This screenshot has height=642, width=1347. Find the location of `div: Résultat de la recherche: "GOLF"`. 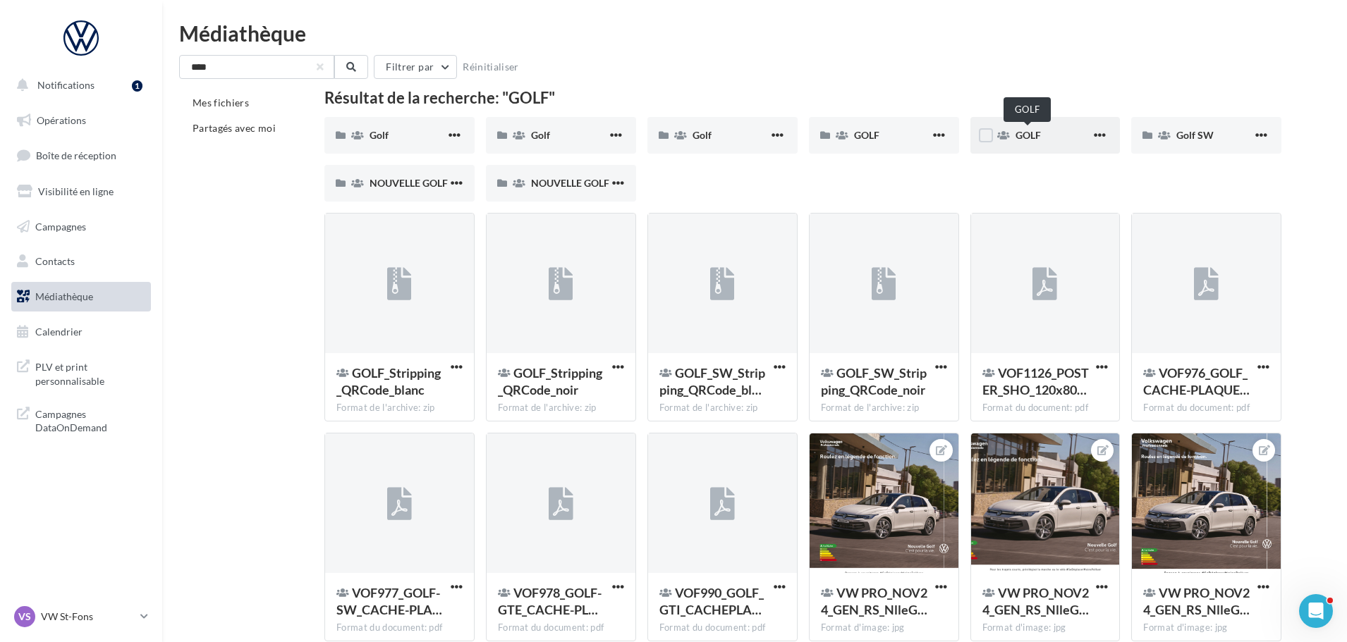

div: Résultat de la recherche: "GOLF" is located at coordinates (802, 98).